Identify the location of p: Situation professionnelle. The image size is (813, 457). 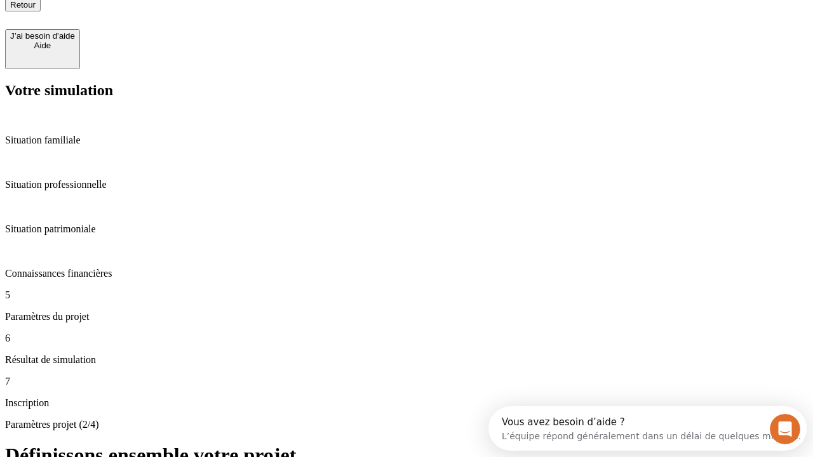
(406, 185).